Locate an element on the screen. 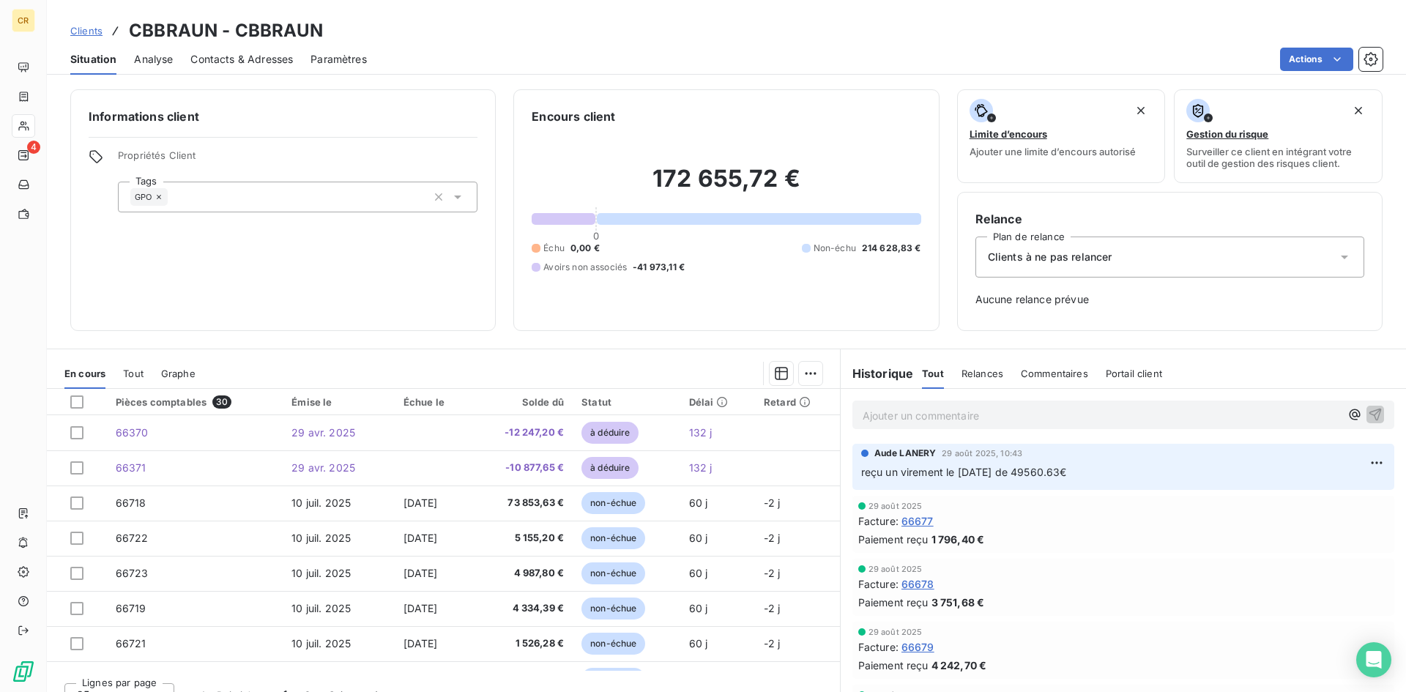 This screenshot has width=1406, height=692. span: Aucune relance prévue is located at coordinates (1170, 300).